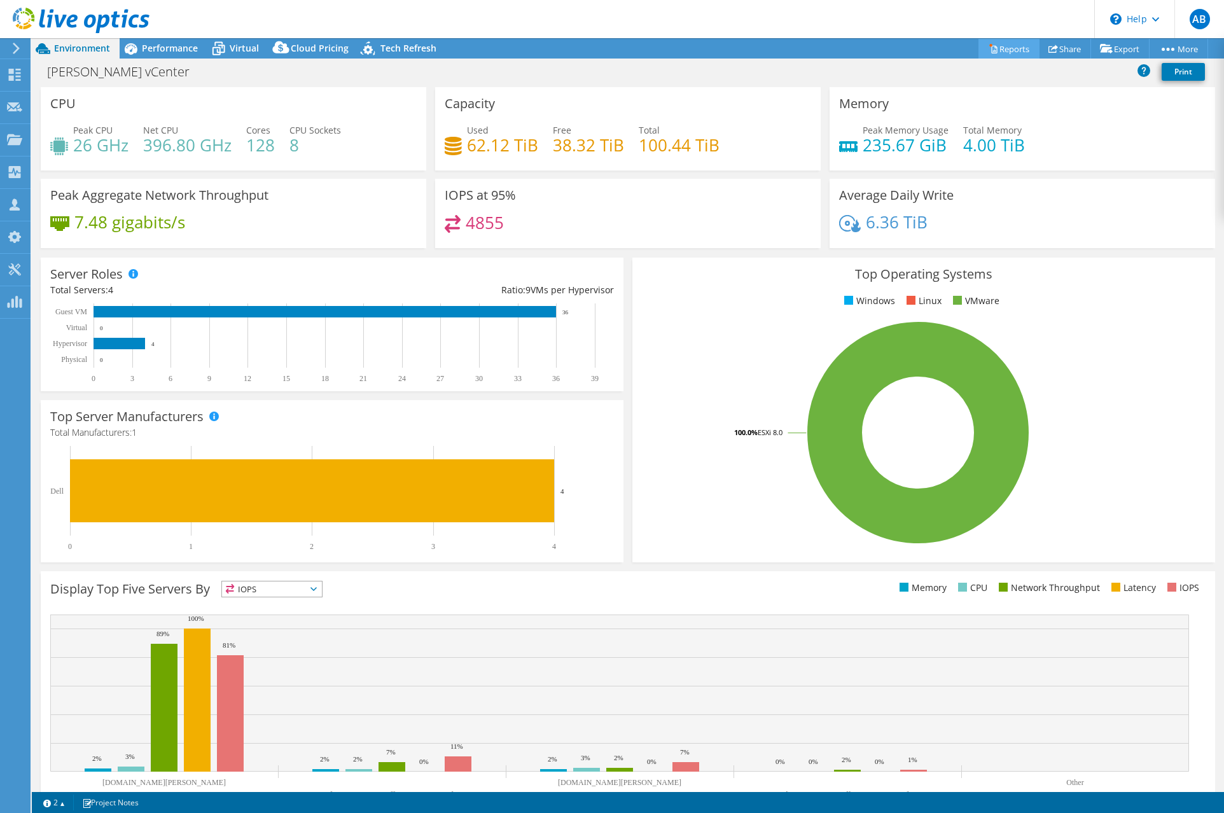 The image size is (1224, 813). I want to click on h3: Server Roles, so click(87, 274).